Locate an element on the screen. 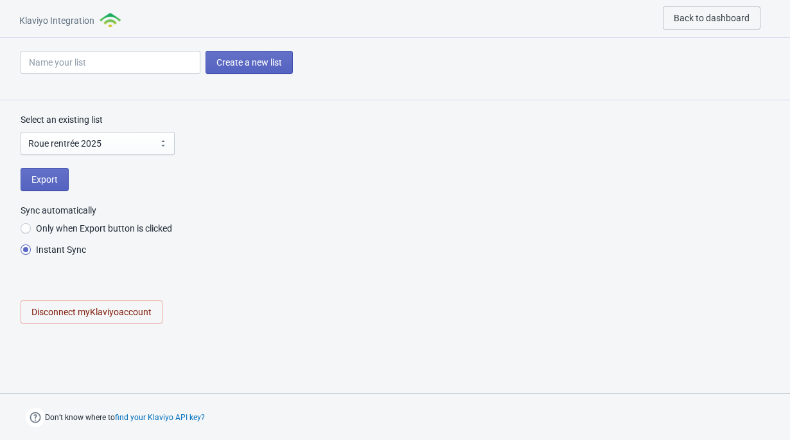 This screenshot has height=440, width=790. span: Don’t know where to is located at coordinates (125, 417).